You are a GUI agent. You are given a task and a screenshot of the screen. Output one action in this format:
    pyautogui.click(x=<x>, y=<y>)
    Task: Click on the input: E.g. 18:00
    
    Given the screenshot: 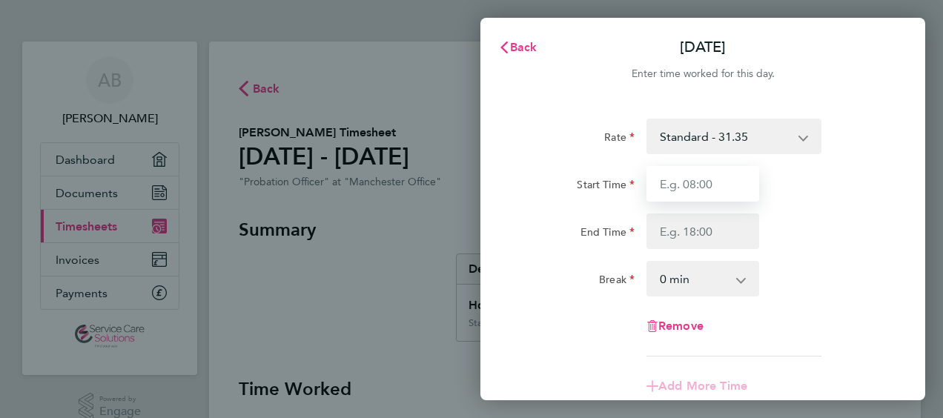 What is the action you would take?
    pyautogui.click(x=703, y=231)
    